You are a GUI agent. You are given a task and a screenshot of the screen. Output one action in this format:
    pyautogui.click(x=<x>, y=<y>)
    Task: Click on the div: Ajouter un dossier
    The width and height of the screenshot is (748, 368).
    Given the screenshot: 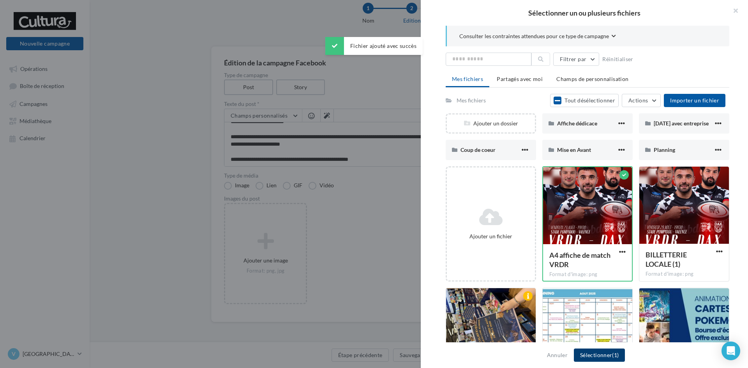 What is the action you would take?
    pyautogui.click(x=491, y=123)
    